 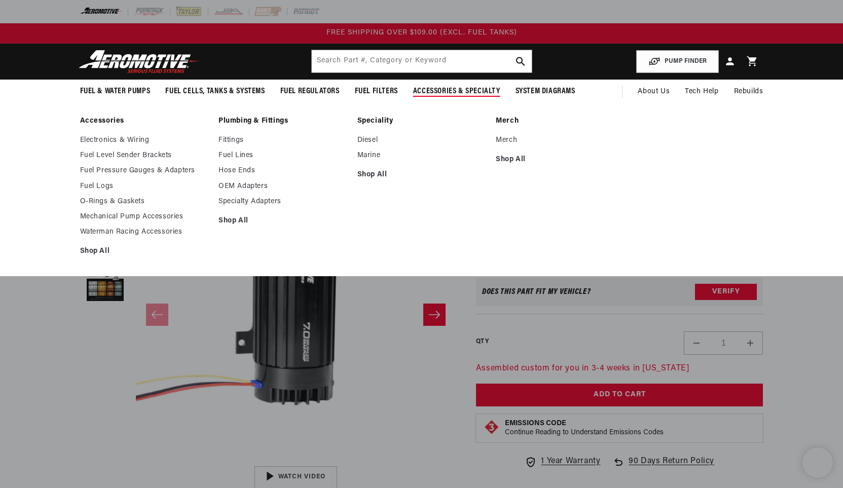 What do you see at coordinates (619, 395) in the screenshot?
I see `button: Add to Cart` at bounding box center [619, 395].